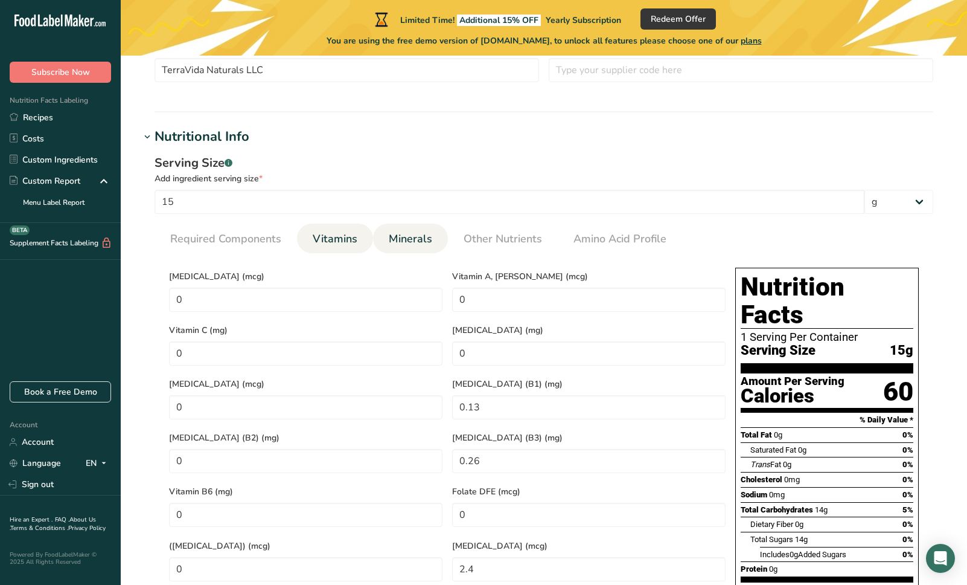 This screenshot has width=967, height=585. I want to click on div: Limited Time!, so click(497, 19).